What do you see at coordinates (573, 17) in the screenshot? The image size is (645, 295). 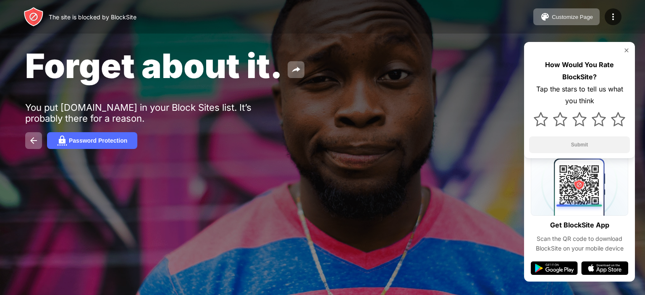 I see `div: Customize Page` at bounding box center [573, 17].